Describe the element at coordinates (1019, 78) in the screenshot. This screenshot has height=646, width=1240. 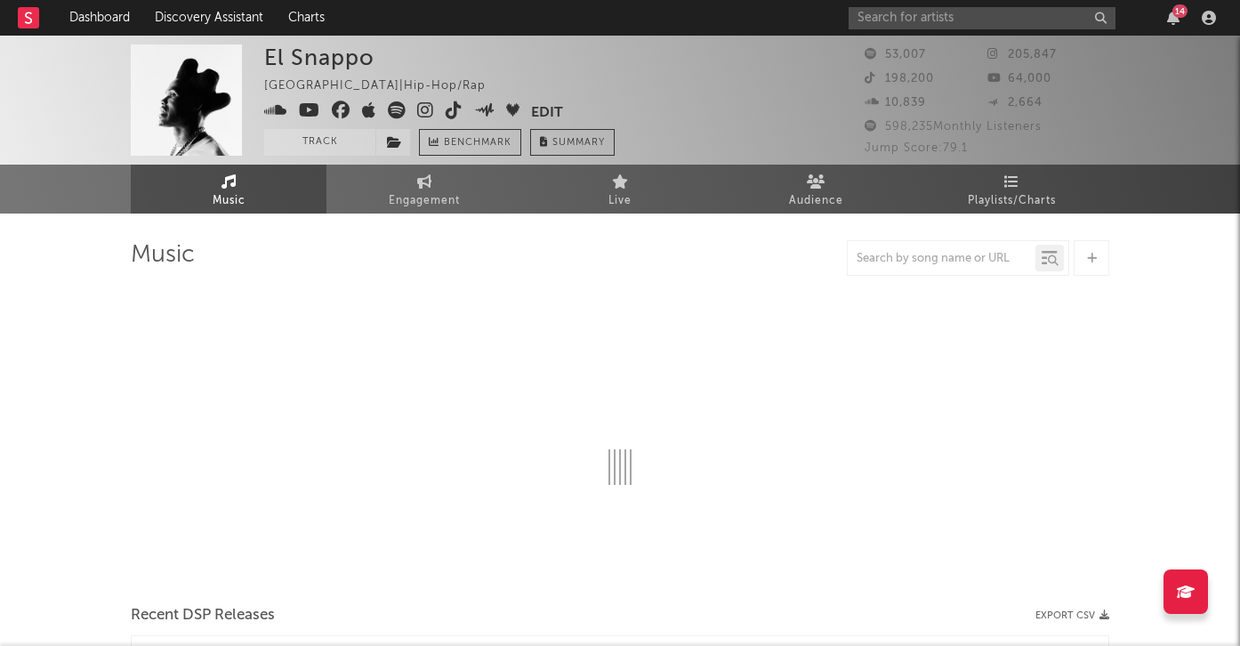
I see `span: 64,000` at that location.